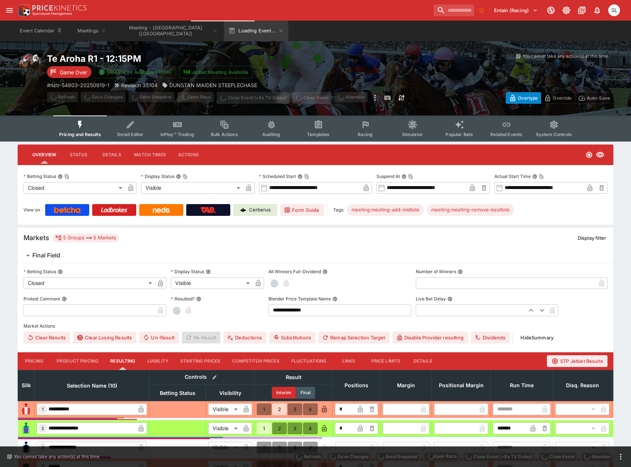 The width and height of the screenshot is (631, 467). What do you see at coordinates (92, 31) in the screenshot?
I see `button: Meetings` at bounding box center [92, 31].